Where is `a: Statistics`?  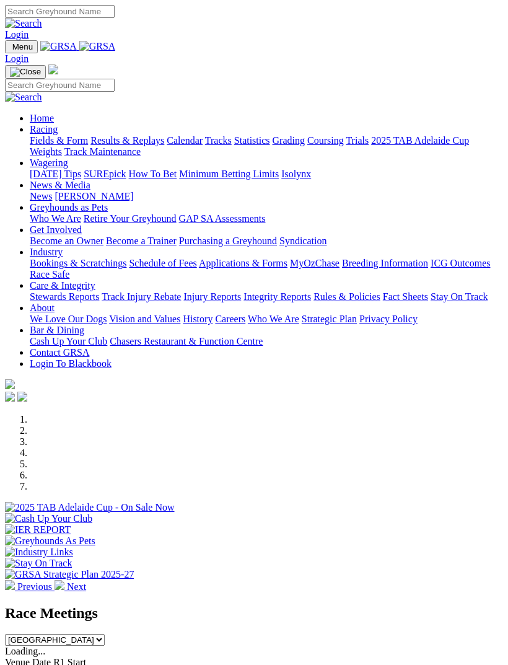 a: Statistics is located at coordinates (252, 140).